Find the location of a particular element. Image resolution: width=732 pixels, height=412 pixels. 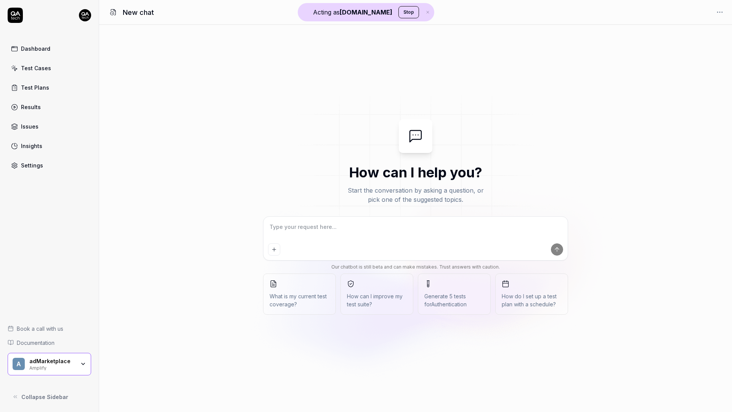

a: Insights is located at coordinates (49, 146).